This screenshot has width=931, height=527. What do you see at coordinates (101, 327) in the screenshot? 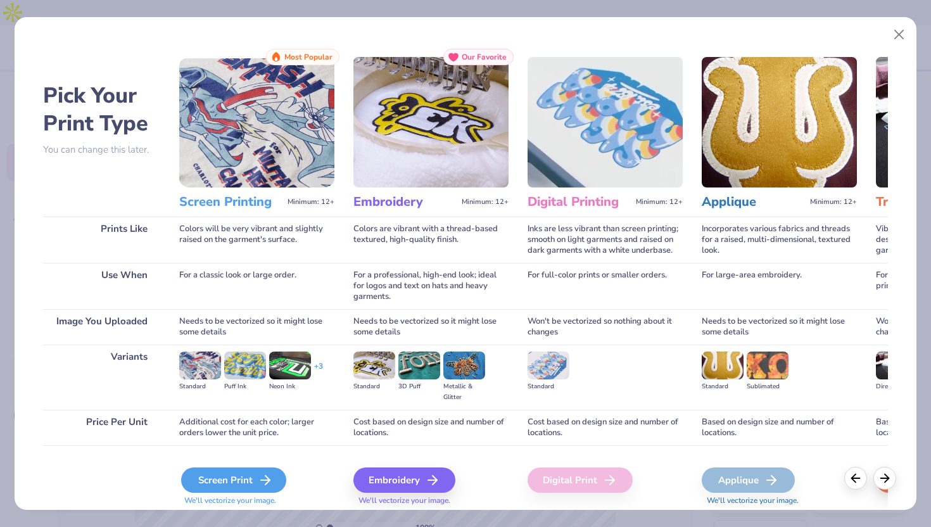
I see `div: Image You Uploaded` at bounding box center [101, 327].